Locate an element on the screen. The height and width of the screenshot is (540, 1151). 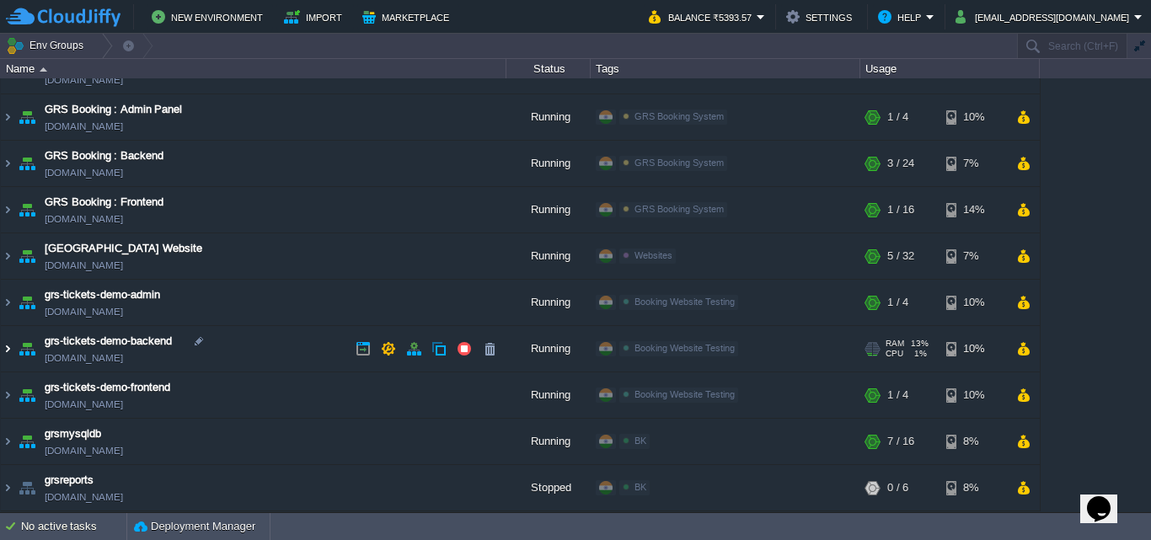
span: 13% is located at coordinates (920, 344).